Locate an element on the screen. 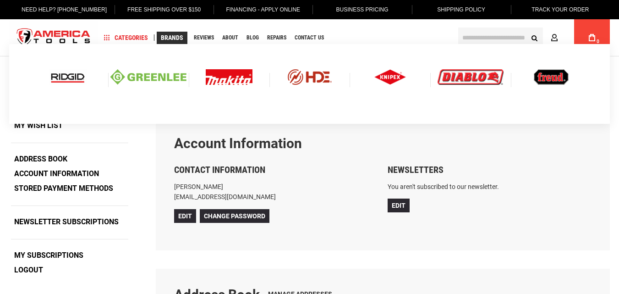 Image resolution: width=619 pixels, height=294 pixels. a: 0 is located at coordinates (592, 38).